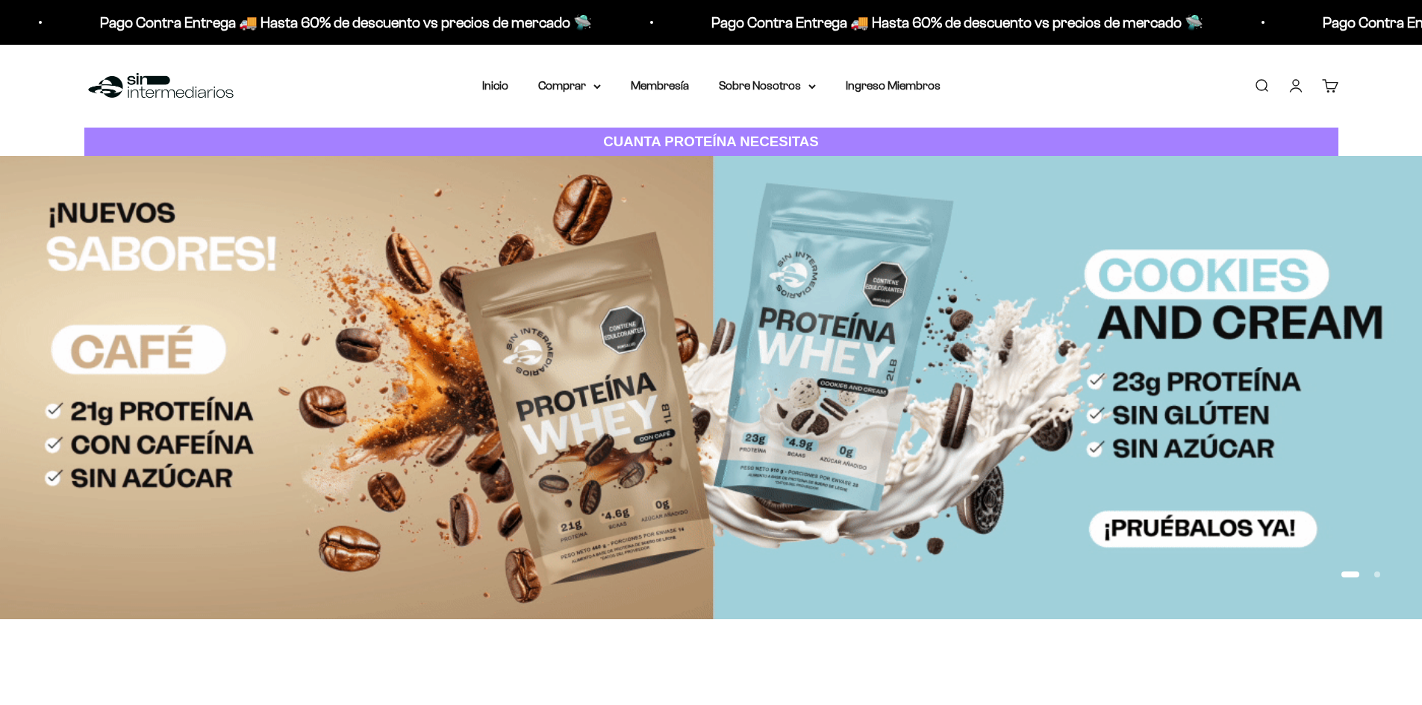 The height and width of the screenshot is (705, 1422). What do you see at coordinates (711, 142) in the screenshot?
I see `a: CUANTA PROTEÍNA NECESITAS` at bounding box center [711, 142].